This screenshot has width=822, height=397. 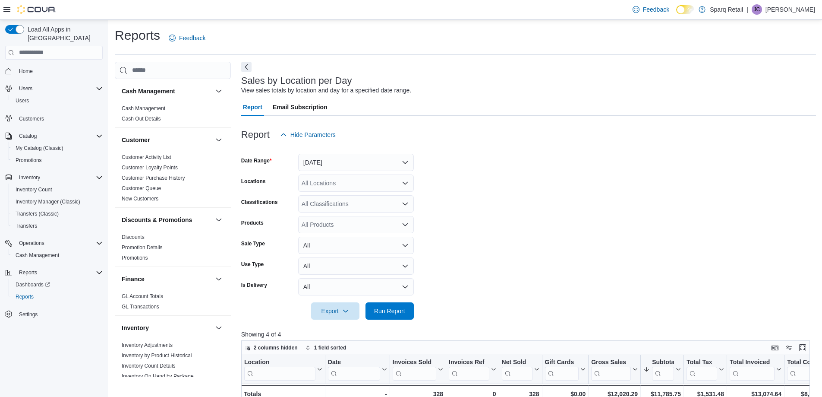 I want to click on span: Dashboards, so click(x=33, y=285).